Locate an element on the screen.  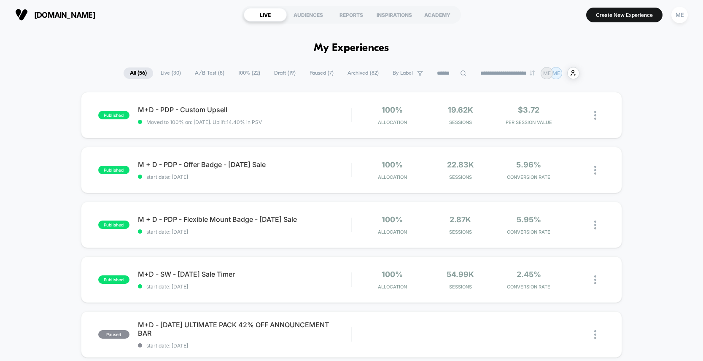
span: 5.95% is located at coordinates (529, 219).